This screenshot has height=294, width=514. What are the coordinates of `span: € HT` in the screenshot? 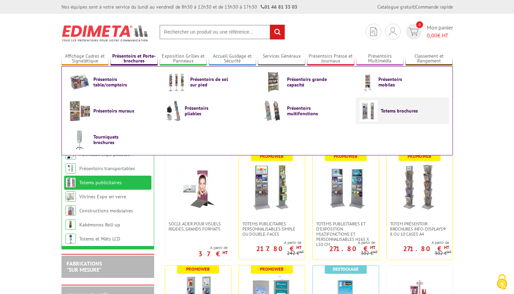 It's located at (440, 35).